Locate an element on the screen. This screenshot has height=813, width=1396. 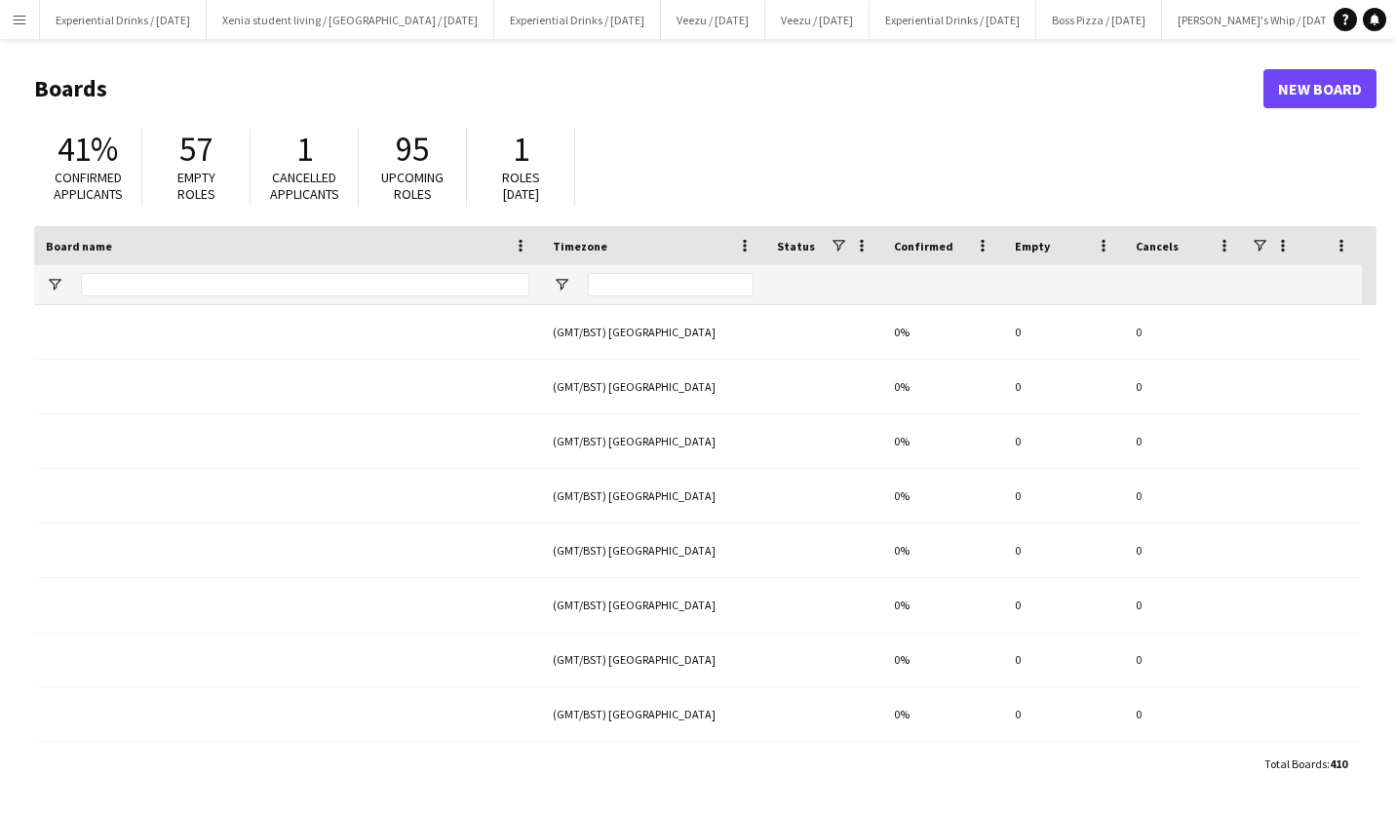
input: Timezone Filter Input is located at coordinates (671, 285).